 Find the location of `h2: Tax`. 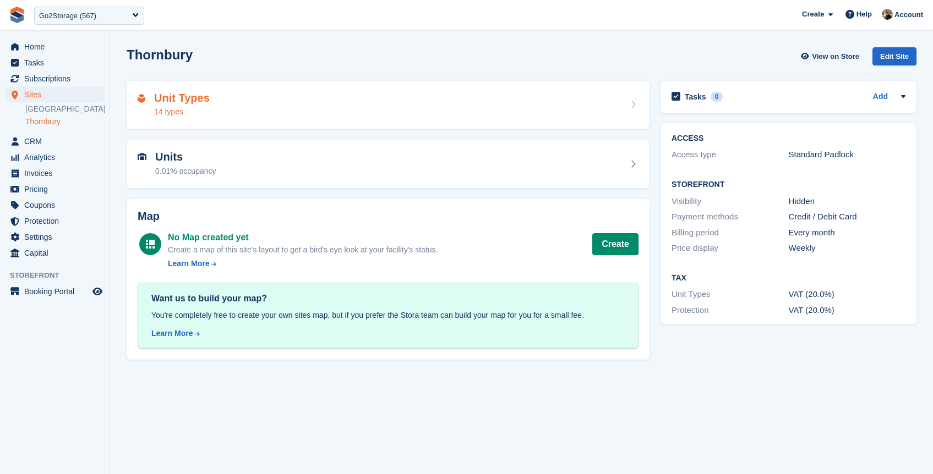

h2: Tax is located at coordinates (788, 279).